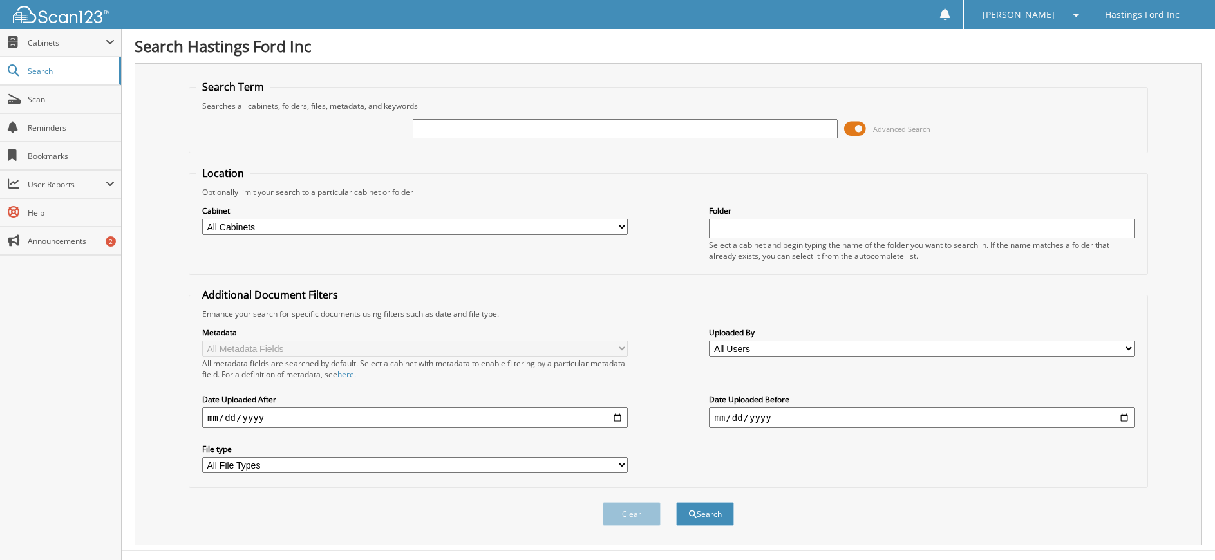 This screenshot has width=1215, height=560. Describe the element at coordinates (414, 399) in the screenshot. I see `label: Date Uploaded After` at that location.